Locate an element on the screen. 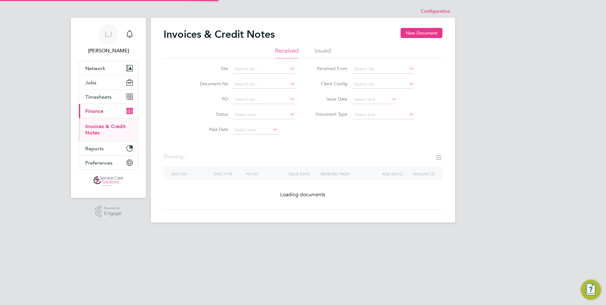 This screenshot has width=606, height=305. label: Issue Date is located at coordinates (329, 99).